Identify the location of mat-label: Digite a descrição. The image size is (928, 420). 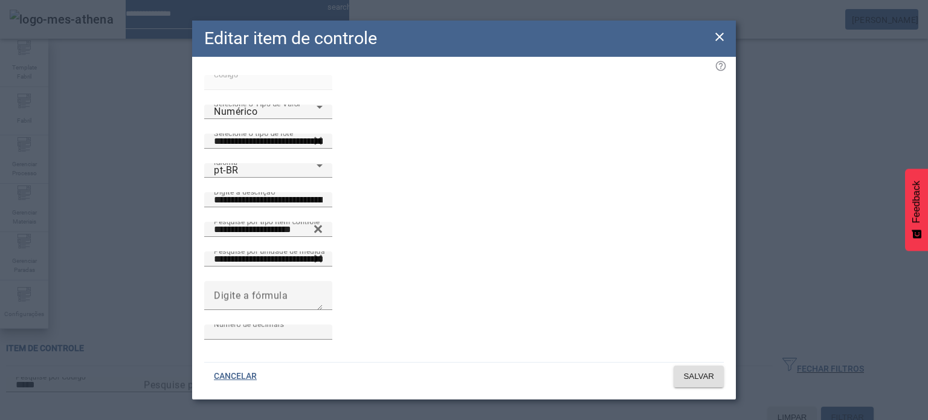
(244, 192).